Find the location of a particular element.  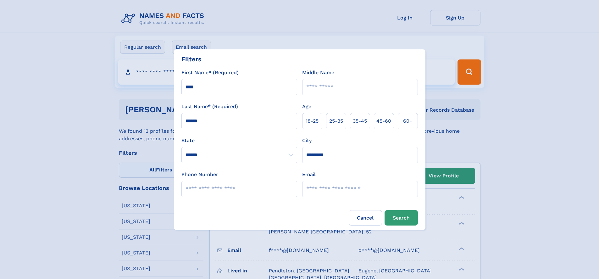

label: Phone Number is located at coordinates (200, 174).